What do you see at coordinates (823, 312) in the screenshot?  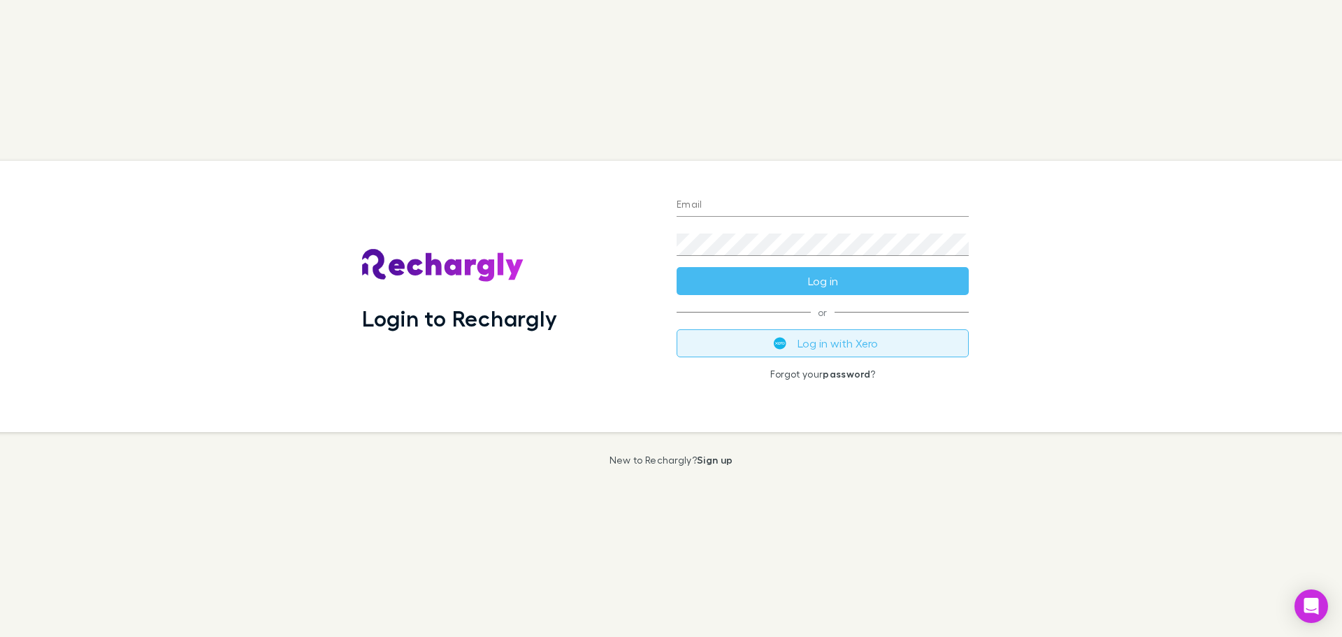 I see `span: or` at bounding box center [823, 312].